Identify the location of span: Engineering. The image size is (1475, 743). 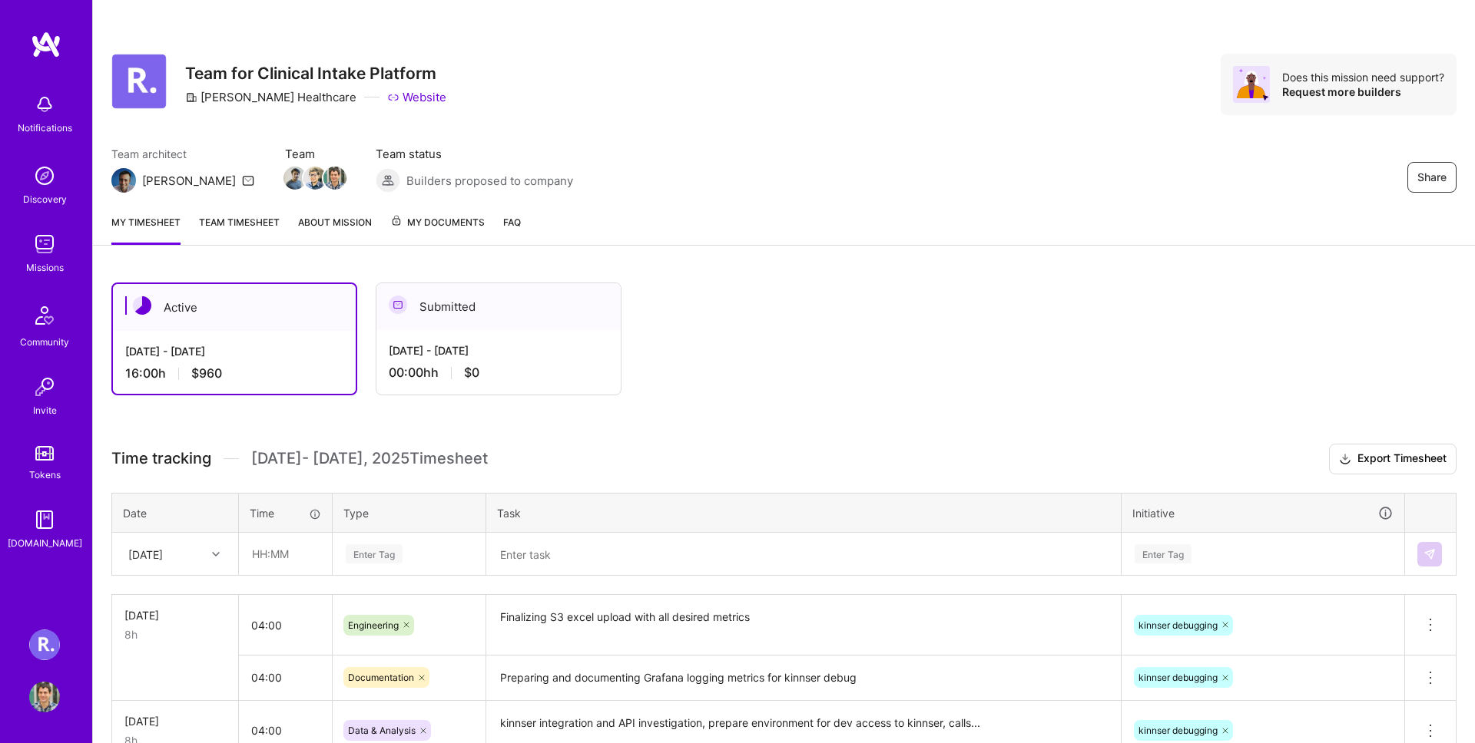
(373, 625).